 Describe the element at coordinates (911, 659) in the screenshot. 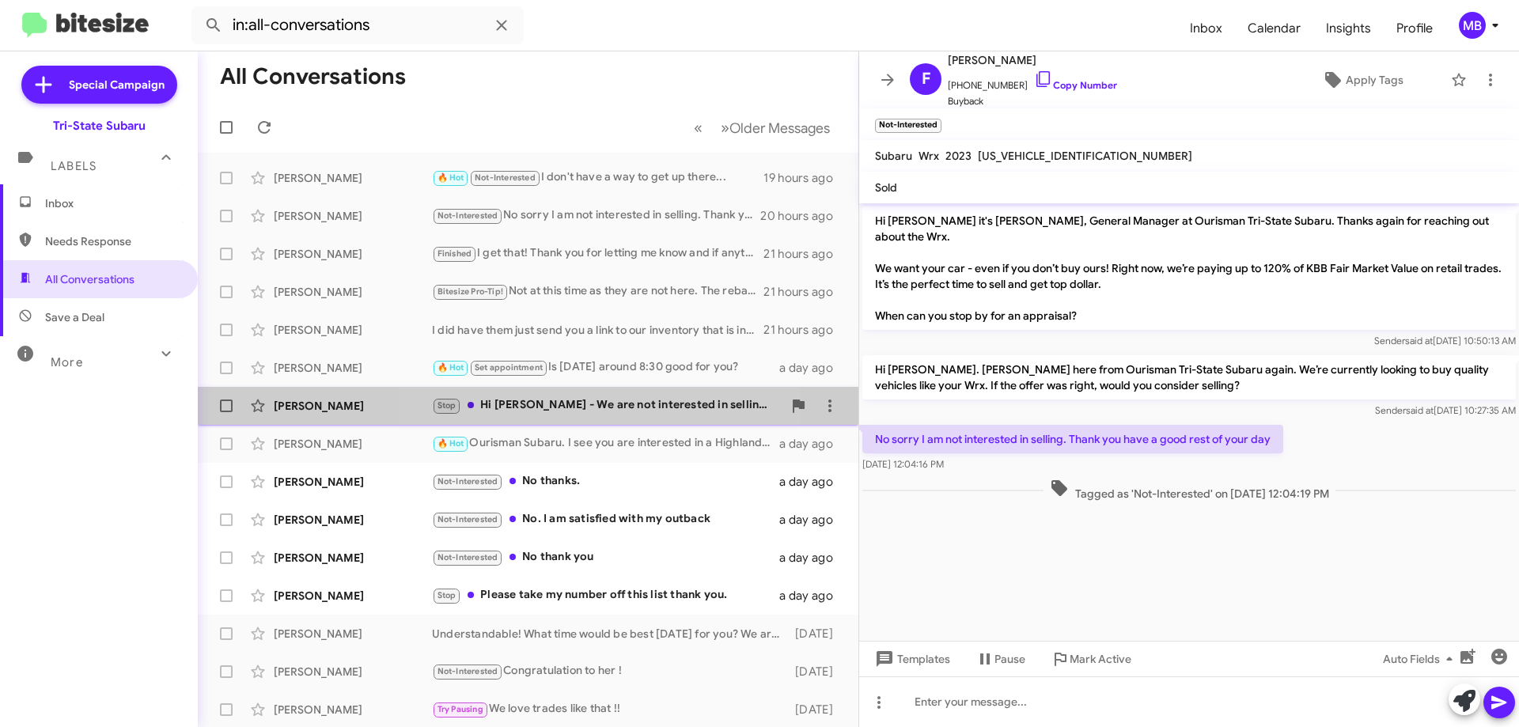

I see `span: Templates` at that location.